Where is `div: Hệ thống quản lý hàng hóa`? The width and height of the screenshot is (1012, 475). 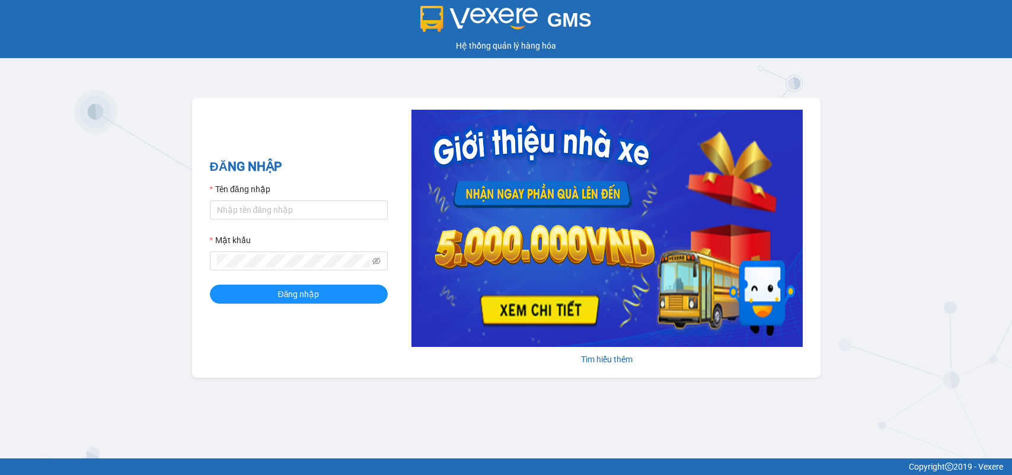
div: Hệ thống quản lý hàng hóa is located at coordinates (506, 46).